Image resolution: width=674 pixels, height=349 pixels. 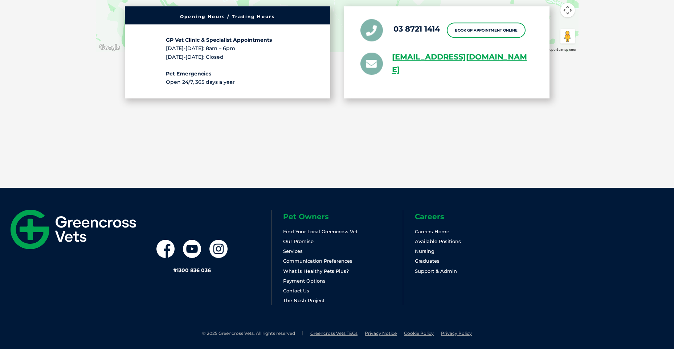 What do you see at coordinates (438, 241) in the screenshot?
I see `a: Available Positions` at bounding box center [438, 241].